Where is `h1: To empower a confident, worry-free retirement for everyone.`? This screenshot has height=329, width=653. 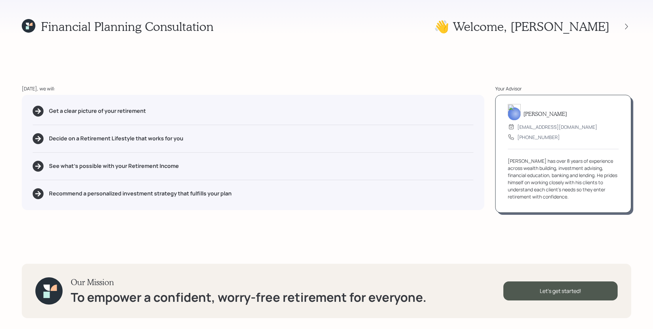
h1: To empower a confident, worry-free retirement for everyone. is located at coordinates (249, 297).